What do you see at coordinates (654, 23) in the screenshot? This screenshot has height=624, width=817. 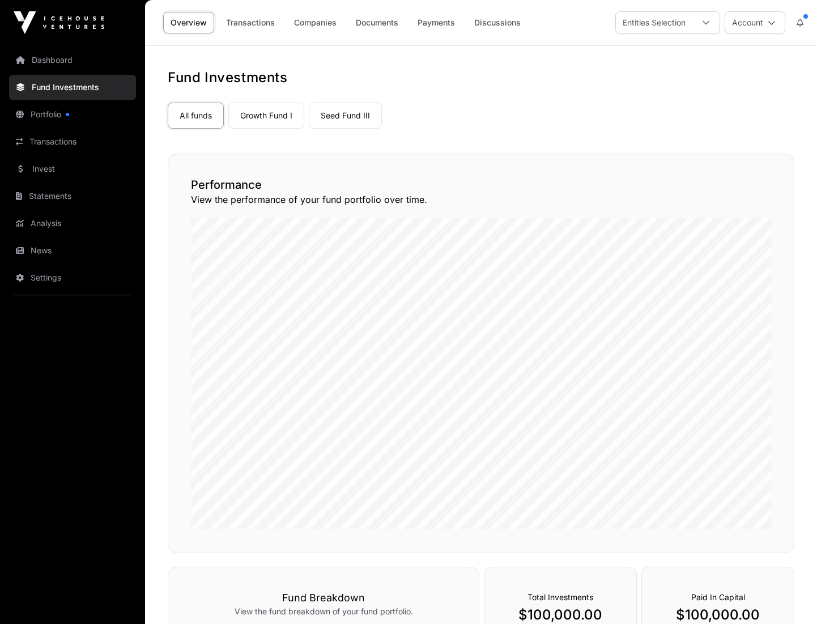 I see `div: Entities Selection` at bounding box center [654, 23].